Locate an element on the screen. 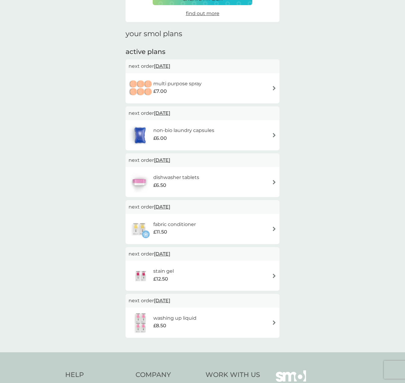 The width and height of the screenshot is (405, 383). h4: Help is located at coordinates (97, 375).